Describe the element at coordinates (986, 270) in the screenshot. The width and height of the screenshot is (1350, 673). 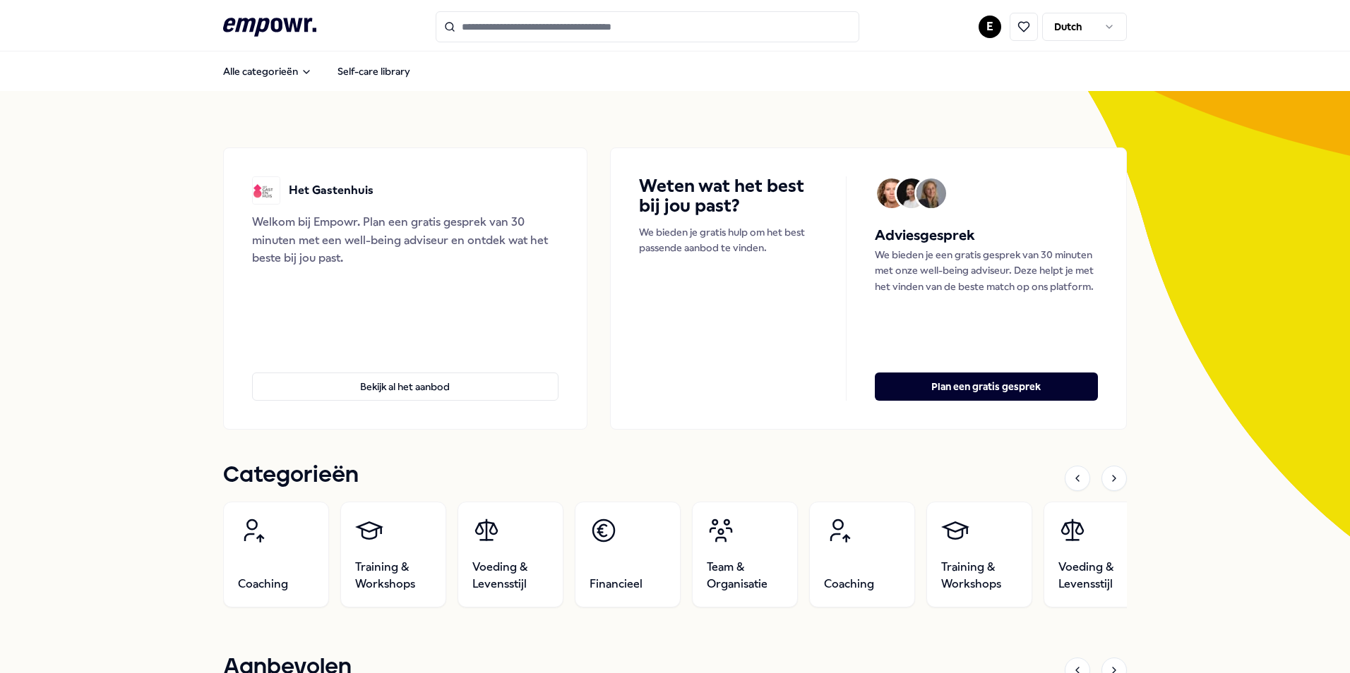
I see `p: We bieden je een gratis gesprek van 30 minuten met onze well-being adviseur. Deze helpt je met he...` at that location.